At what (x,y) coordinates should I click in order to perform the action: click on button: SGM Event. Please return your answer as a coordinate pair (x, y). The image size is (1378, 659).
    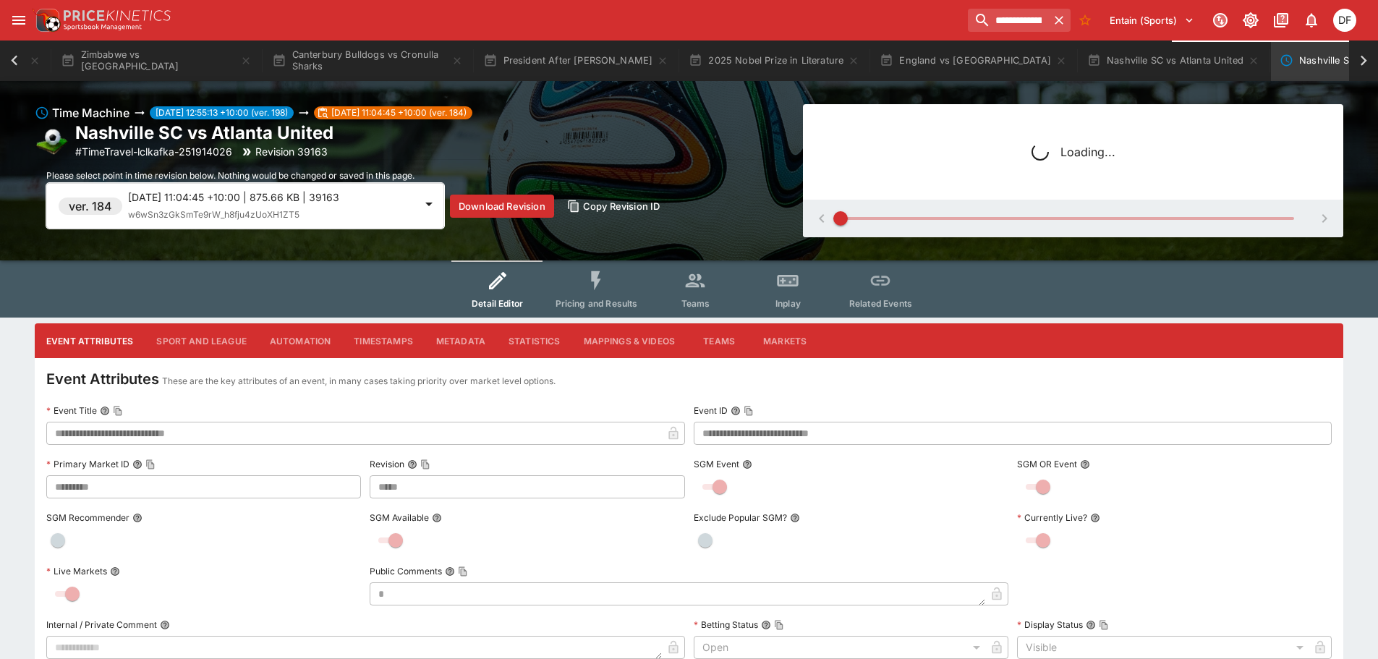
    Looking at the image, I should click on (747, 464).